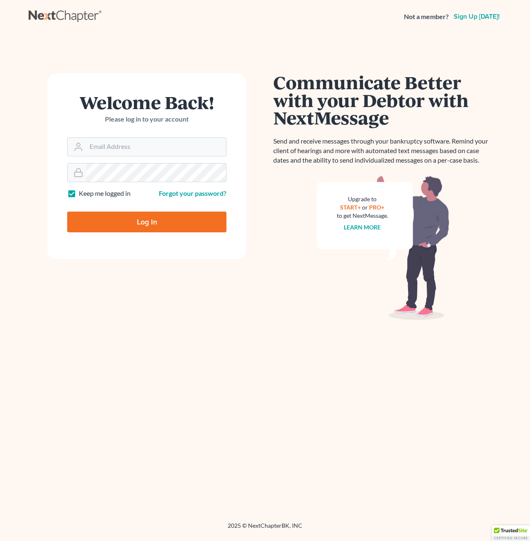 This screenshot has width=530, height=541. Describe the element at coordinates (383, 248) in the screenshot. I see `img: nextmessage_bg-59042aed3d76b12b5cd301f8e5b87938c9018125f34e5fa2b7a6b67550977c72.svg` at that location.